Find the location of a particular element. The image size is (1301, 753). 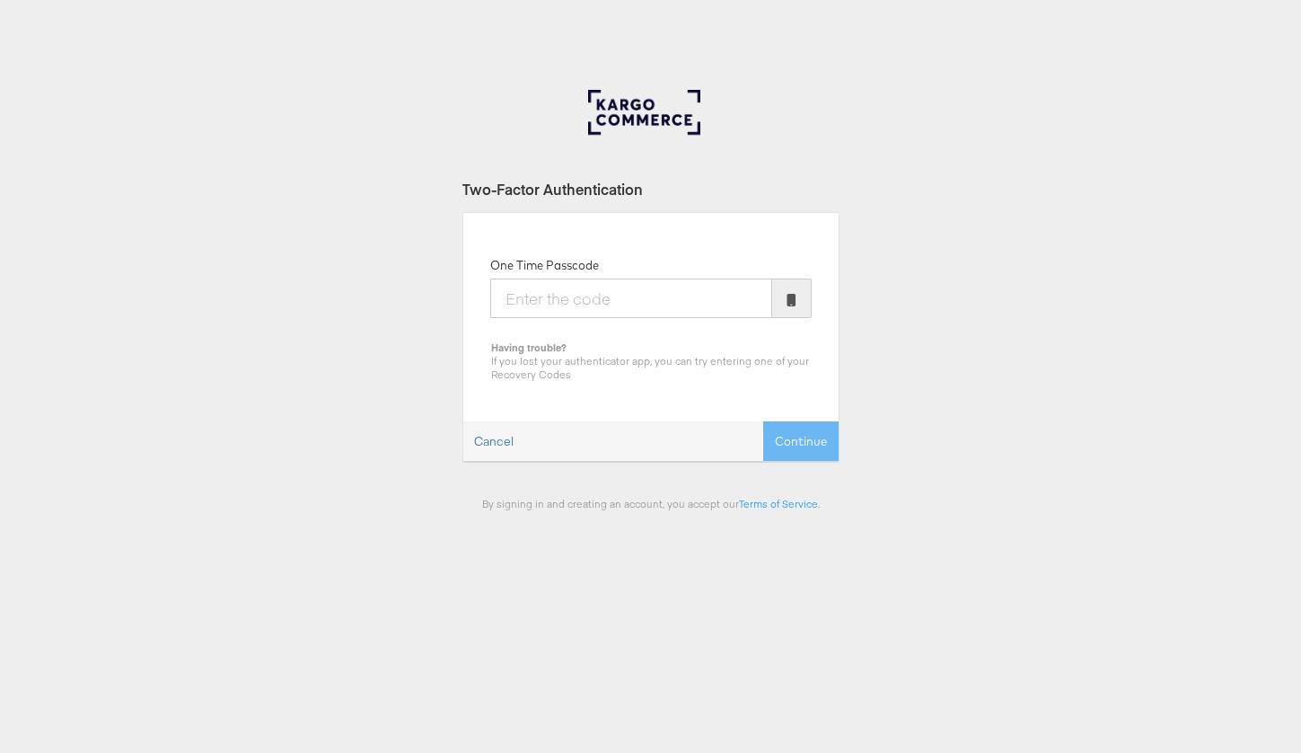

b: Having trouble? is located at coordinates (529, 347).